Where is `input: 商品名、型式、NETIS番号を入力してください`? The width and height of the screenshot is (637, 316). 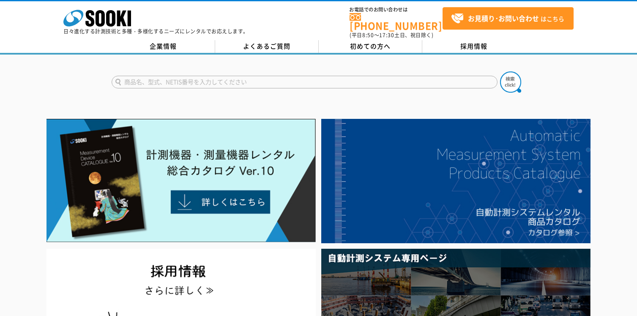 input: 商品名、型式、NETIS番号を入力してください is located at coordinates (304, 82).